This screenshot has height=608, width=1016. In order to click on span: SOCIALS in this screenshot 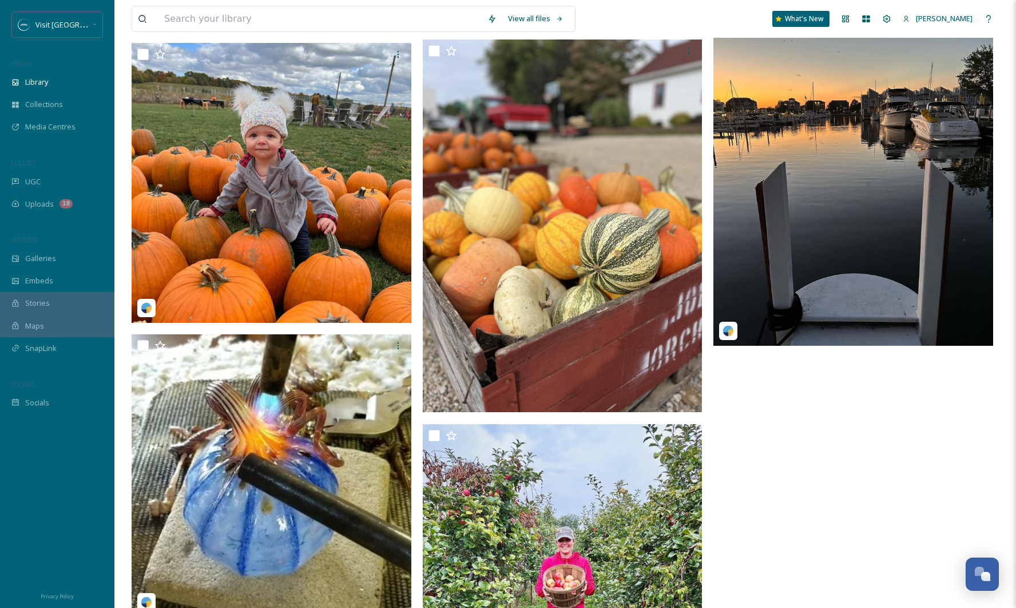, I will do `click(23, 383)`.